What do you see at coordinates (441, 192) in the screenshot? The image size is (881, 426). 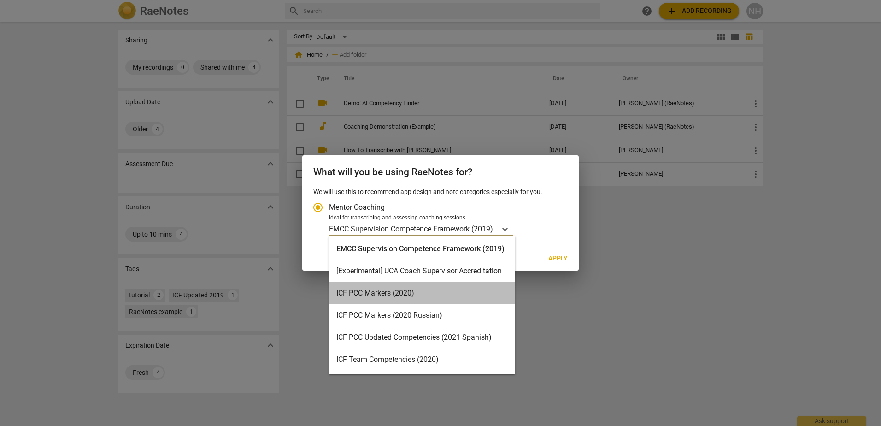 I see `p: We will use this to recommend app design and note categories especially for you.` at bounding box center [441, 192].